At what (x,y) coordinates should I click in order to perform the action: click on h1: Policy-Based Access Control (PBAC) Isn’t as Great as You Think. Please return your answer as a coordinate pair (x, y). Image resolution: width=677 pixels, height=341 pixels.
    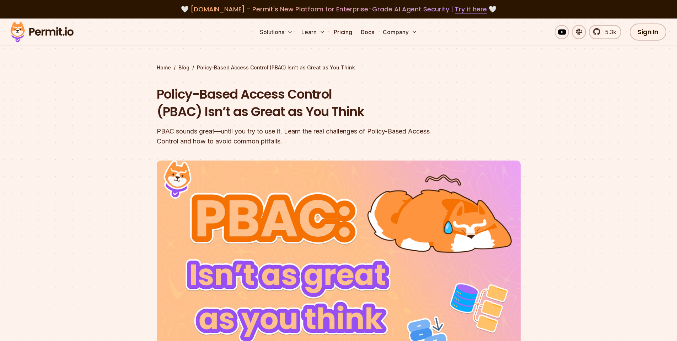
    Looking at the image, I should click on (293, 103).